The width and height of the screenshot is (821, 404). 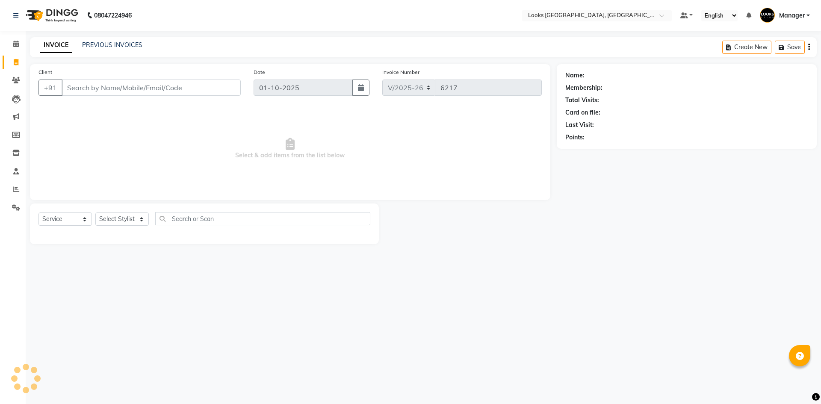 What do you see at coordinates (151, 88) in the screenshot?
I see `input: Search by Name/Mobile/Email/Code` at bounding box center [151, 88].